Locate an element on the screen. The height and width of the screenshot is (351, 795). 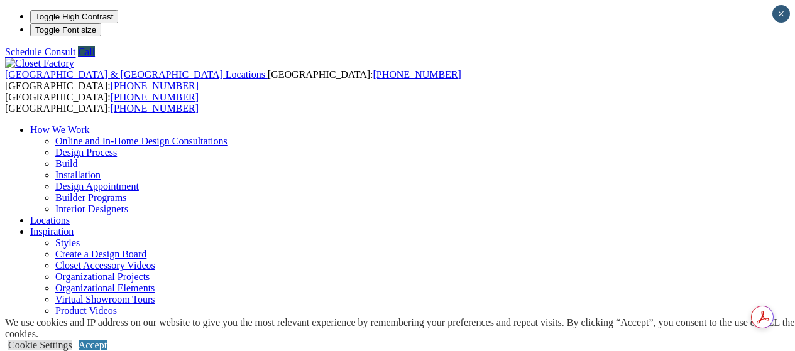
div: We use cookies and IP address on our website to give you the most relevant experience by remember... is located at coordinates (400, 329).